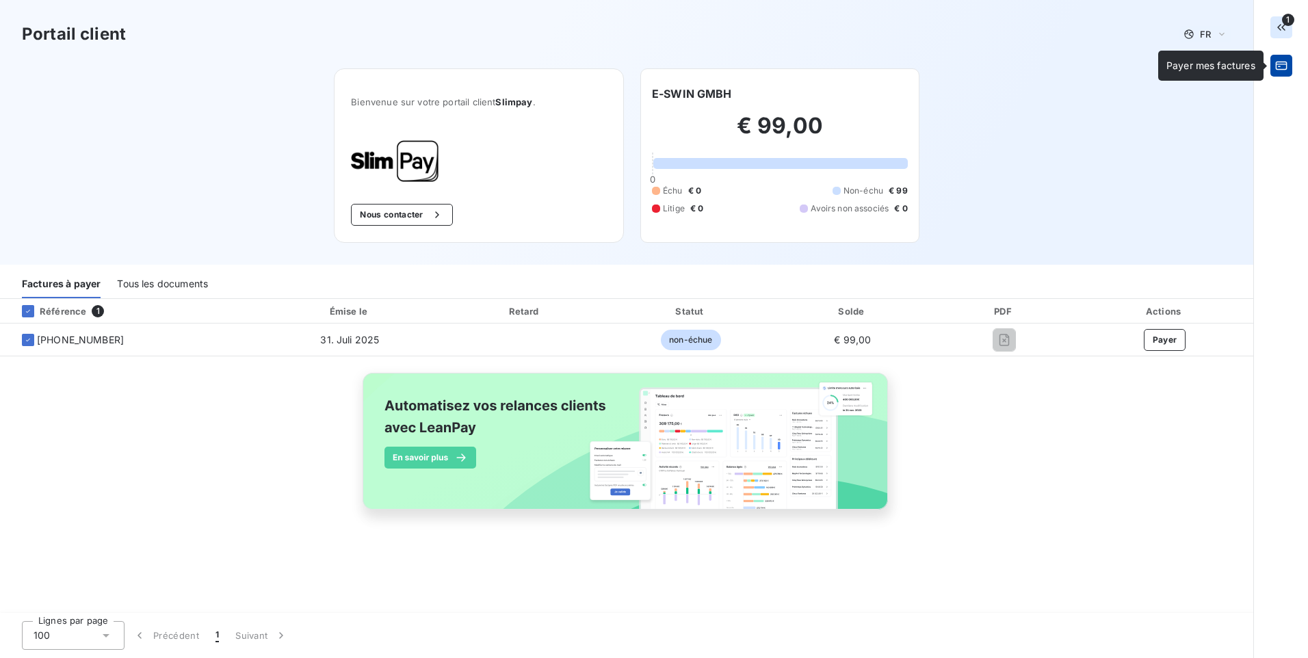  What do you see at coordinates (863, 191) in the screenshot?
I see `span: Non-échu` at bounding box center [863, 191].